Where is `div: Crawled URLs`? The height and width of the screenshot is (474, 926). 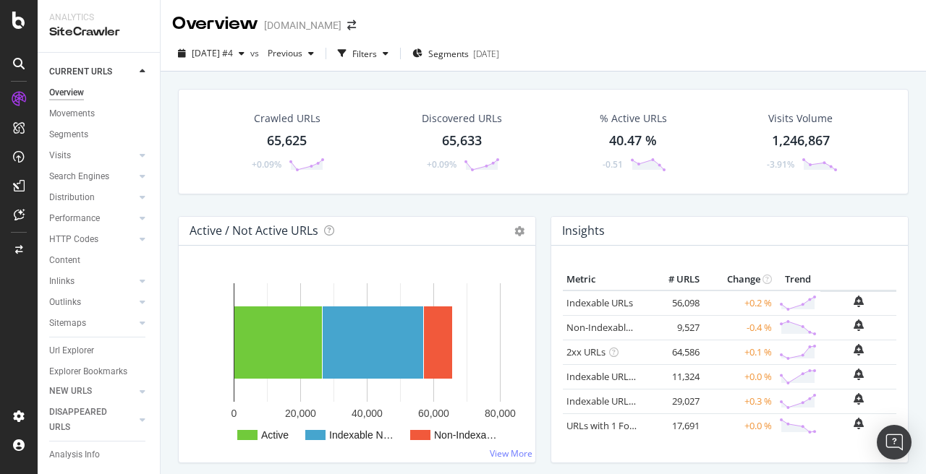
div: Crawled URLs is located at coordinates (287, 119).